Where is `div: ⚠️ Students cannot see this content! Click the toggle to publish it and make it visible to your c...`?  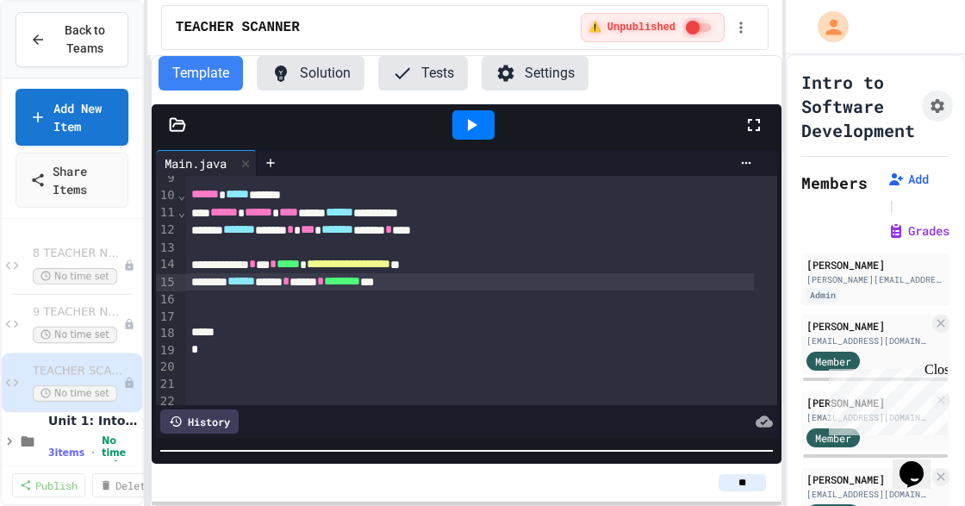 div: ⚠️ Students cannot see this content! Click the toggle to publish it and make it visible to your c... is located at coordinates (653, 28).